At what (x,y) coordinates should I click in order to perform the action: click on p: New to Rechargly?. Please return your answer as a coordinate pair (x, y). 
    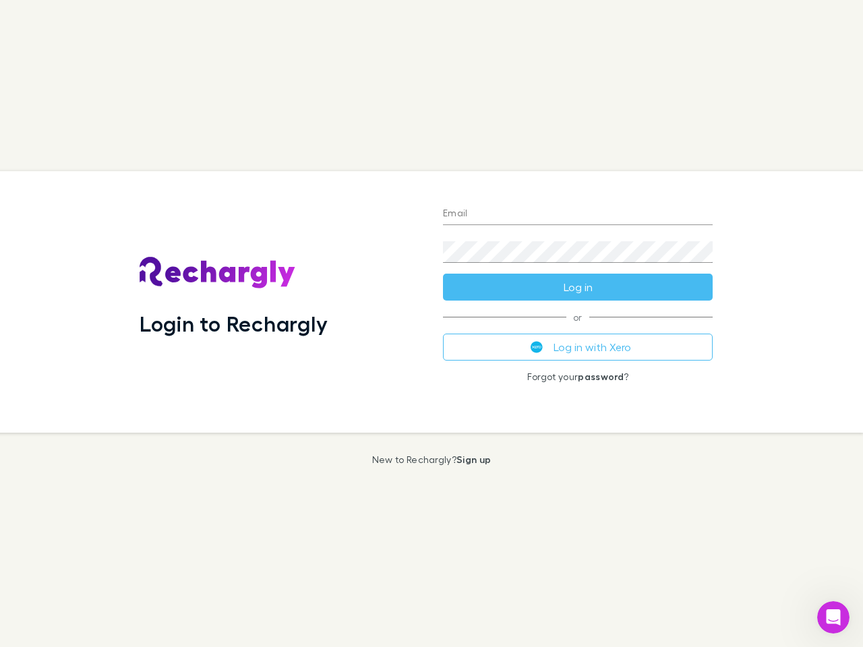
    Looking at the image, I should click on (431, 460).